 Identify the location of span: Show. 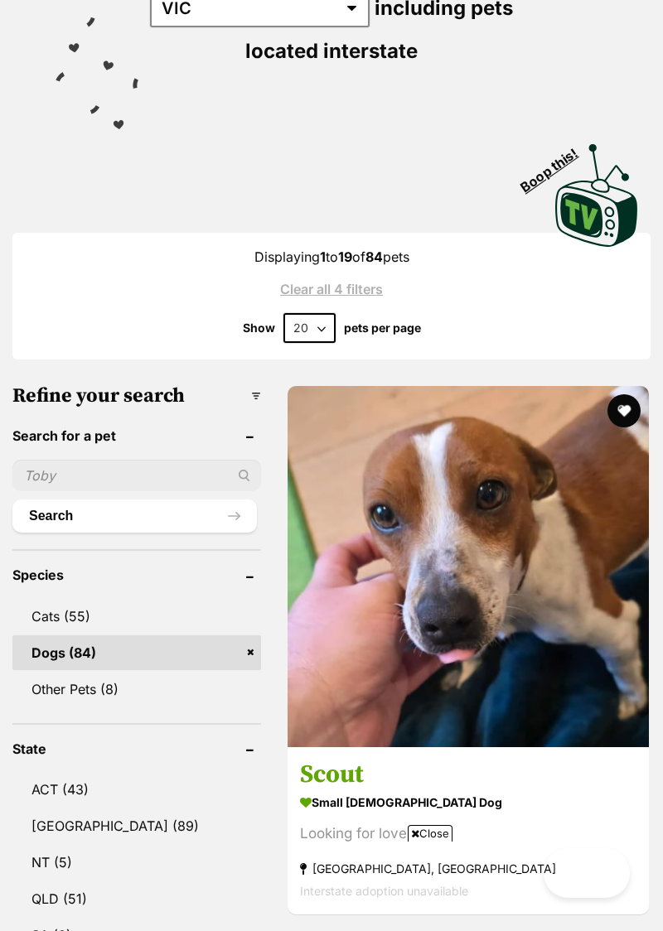
(258, 328).